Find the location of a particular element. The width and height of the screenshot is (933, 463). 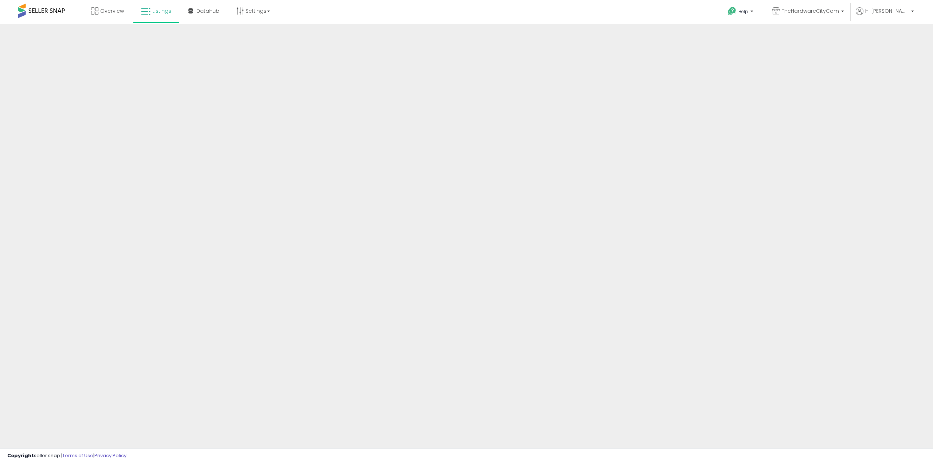

span: Listings is located at coordinates (162, 11).